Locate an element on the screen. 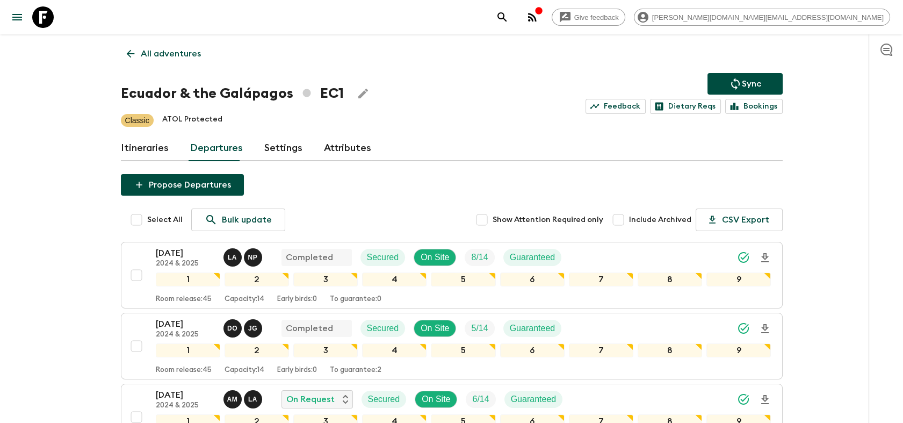 The width and height of the screenshot is (903, 423). a: Dietary Reqs is located at coordinates (686, 106).